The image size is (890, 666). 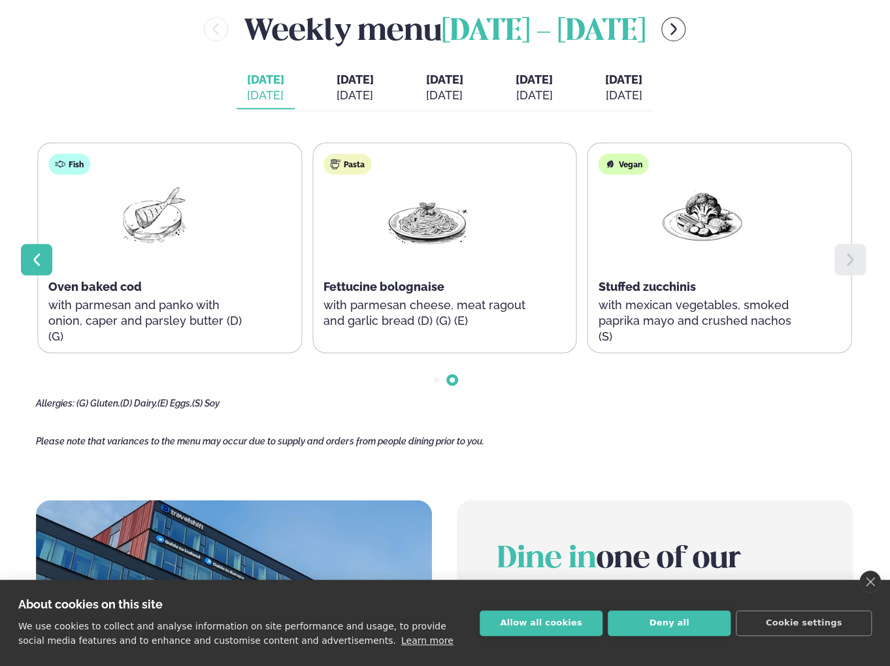 I want to click on strong: About cookies on this site, so click(x=90, y=604).